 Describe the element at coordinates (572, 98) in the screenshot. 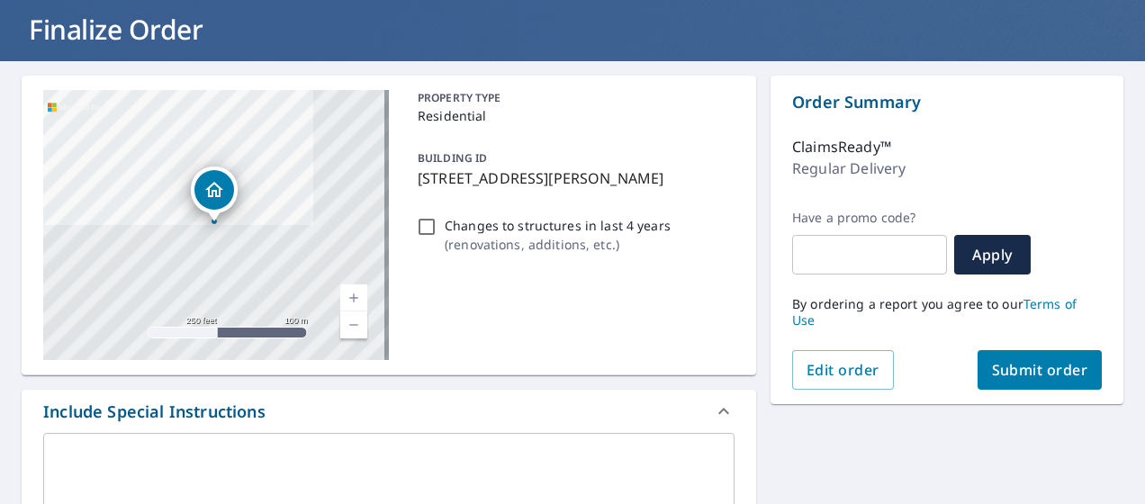

I see `p: PROPERTY TYPE` at that location.